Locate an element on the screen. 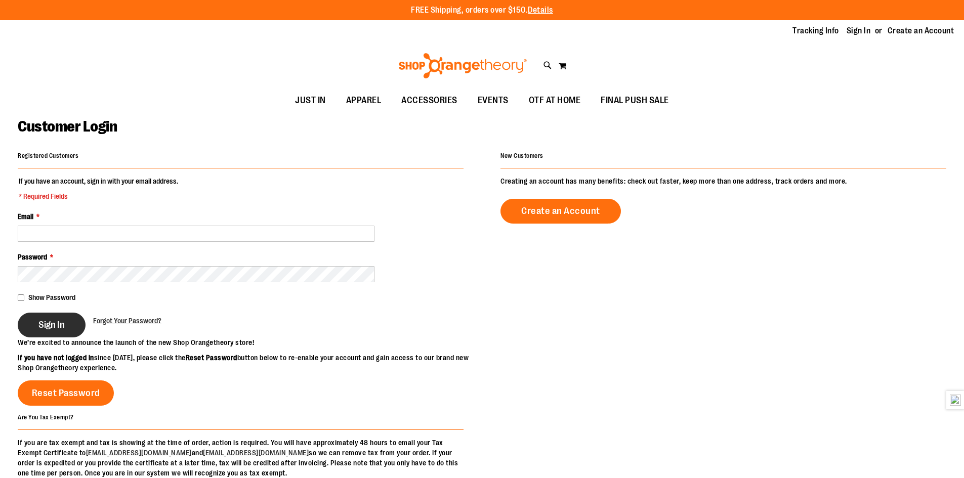 This screenshot has height=478, width=964. a: JUST IN is located at coordinates (310, 101).